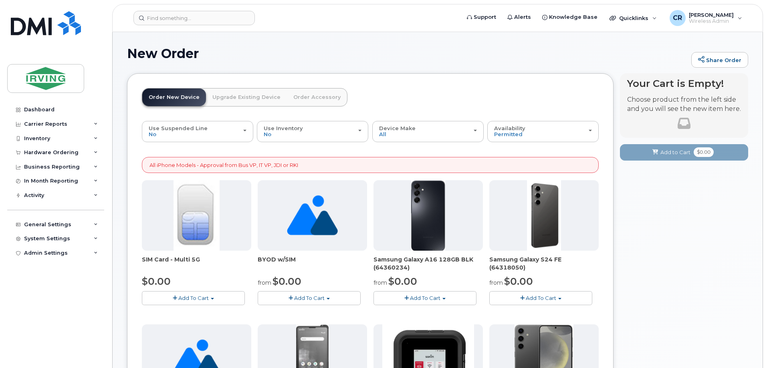  I want to click on img: no_image_found-2caef05468ed5679b831cfe6fc140e25e0c280774317ffc20a367ab7fd17291e.png, so click(312, 216).